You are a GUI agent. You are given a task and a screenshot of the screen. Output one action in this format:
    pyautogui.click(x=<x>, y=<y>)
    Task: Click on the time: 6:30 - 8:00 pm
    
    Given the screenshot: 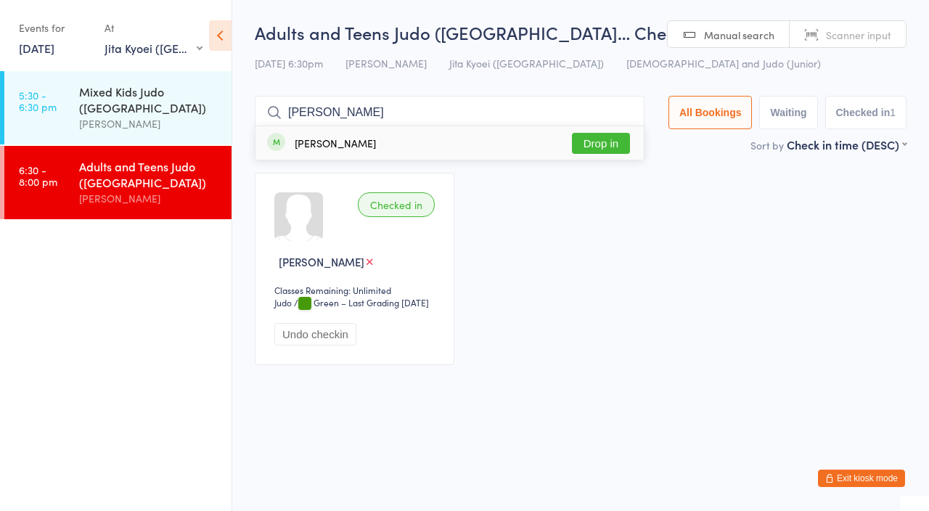 What is the action you would take?
    pyautogui.click(x=38, y=176)
    